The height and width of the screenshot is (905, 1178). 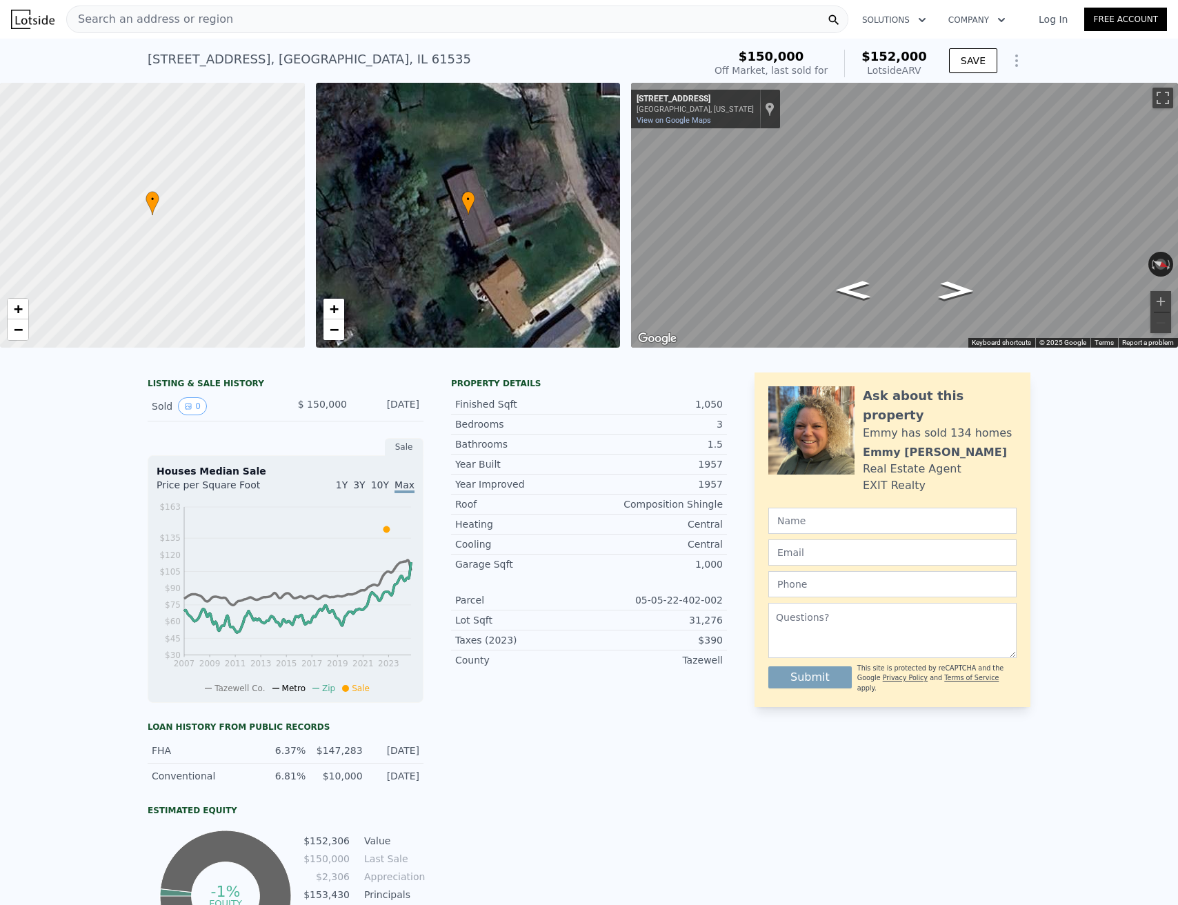 What do you see at coordinates (1170, 264) in the screenshot?
I see `button: Rotate clockwise` at bounding box center [1170, 264].